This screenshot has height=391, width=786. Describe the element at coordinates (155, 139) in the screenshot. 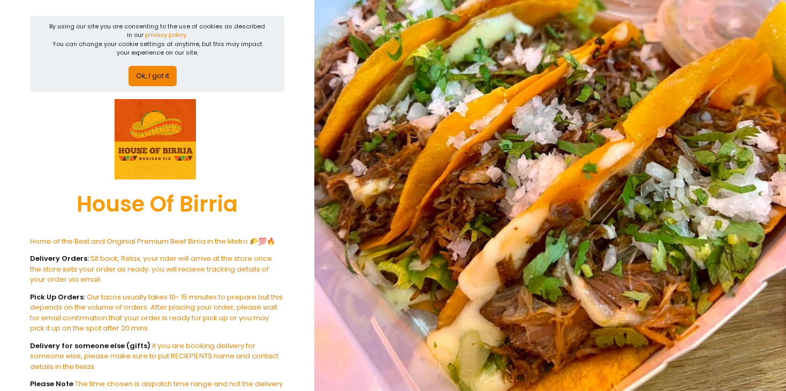

I see `img: House Of Birria` at that location.